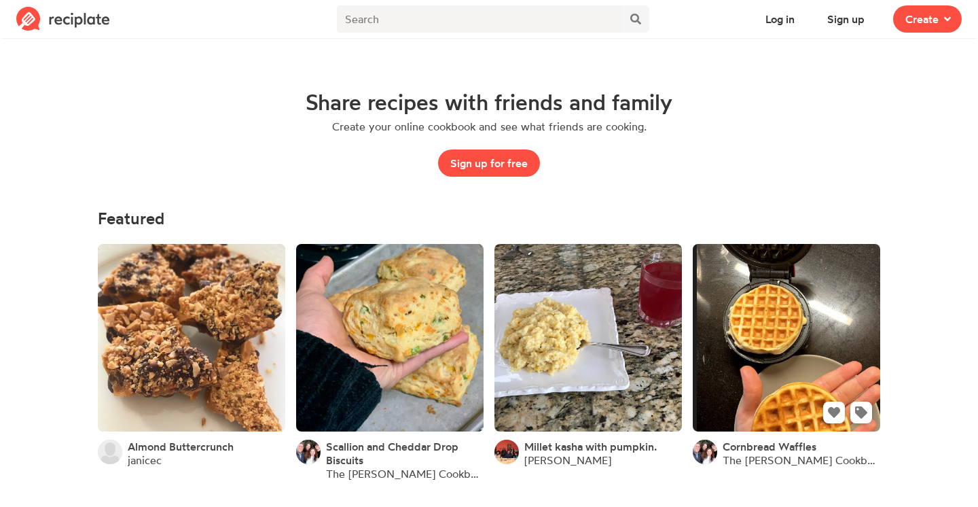 The width and height of the screenshot is (978, 507). What do you see at coordinates (921, 19) in the screenshot?
I see `span: Create` at bounding box center [921, 19].